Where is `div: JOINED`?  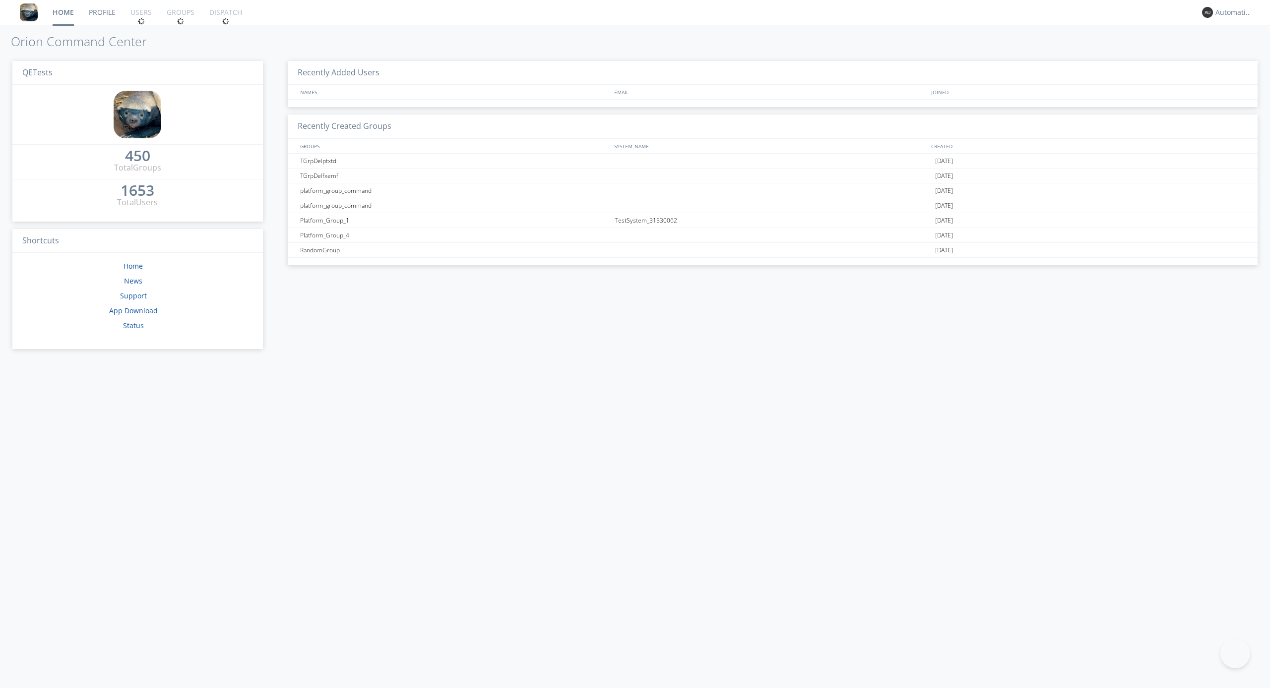
div: JOINED is located at coordinates (1088, 92).